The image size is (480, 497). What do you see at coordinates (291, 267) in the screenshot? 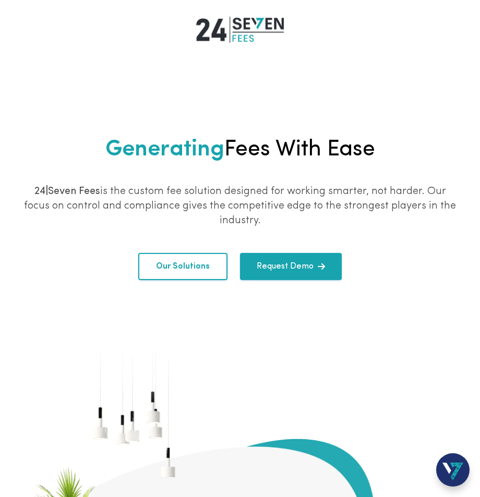
I see `button: Request Demo` at bounding box center [291, 267].